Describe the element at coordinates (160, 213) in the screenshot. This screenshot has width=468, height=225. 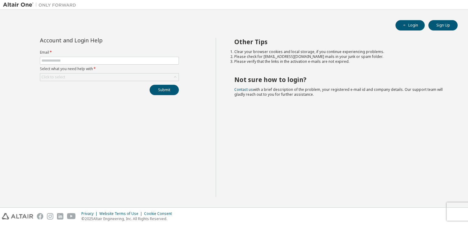
I see `div: Cookie Consent` at that location.